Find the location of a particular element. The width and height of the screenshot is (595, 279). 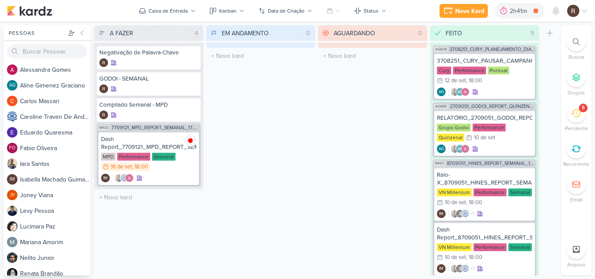

span: 8709051_HINES_REPORT_SEMANAL_11.09 is located at coordinates (491, 163).